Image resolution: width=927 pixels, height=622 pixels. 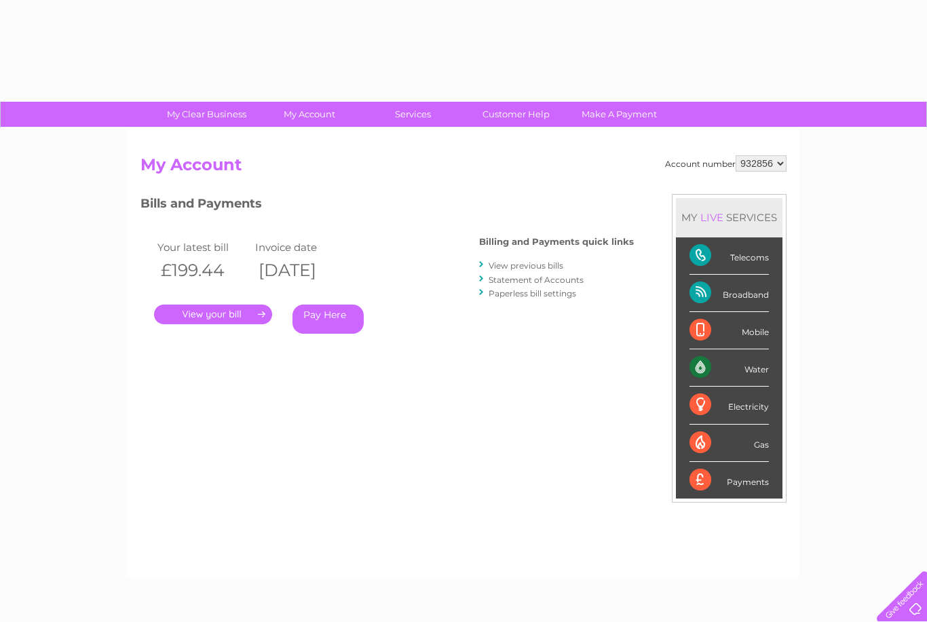 I want to click on a: Customer Help, so click(x=516, y=114).